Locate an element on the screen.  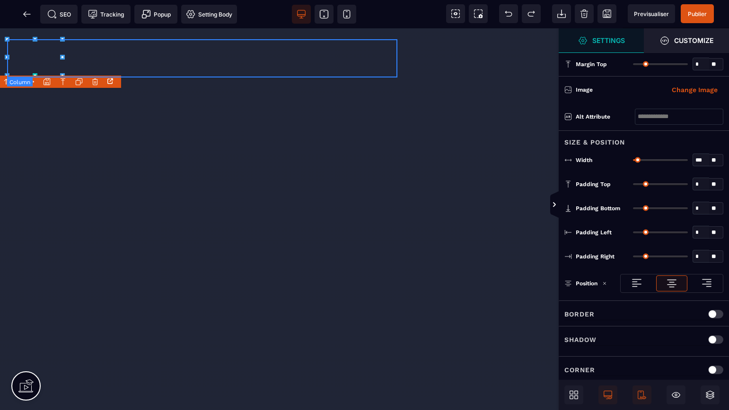
button: Change Image is located at coordinates (694, 90).